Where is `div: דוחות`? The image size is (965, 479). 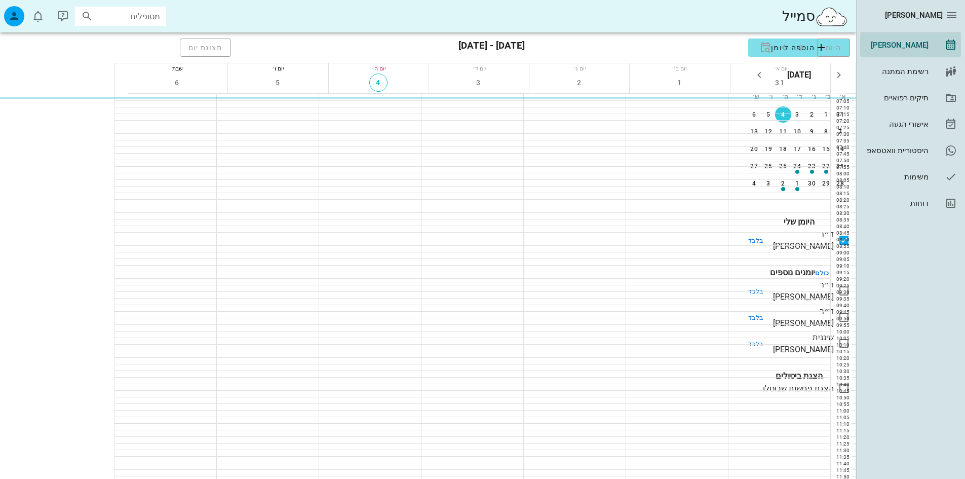
div: דוחות is located at coordinates (896, 203).